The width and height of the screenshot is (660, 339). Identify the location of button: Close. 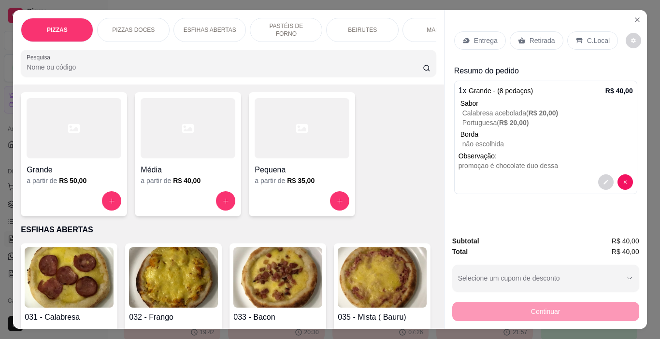
(637, 20).